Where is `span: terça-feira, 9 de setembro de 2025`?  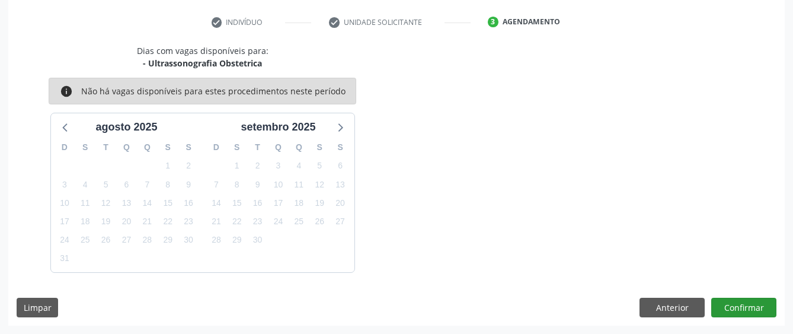
span: terça-feira, 9 de setembro de 2025 is located at coordinates (258, 184).